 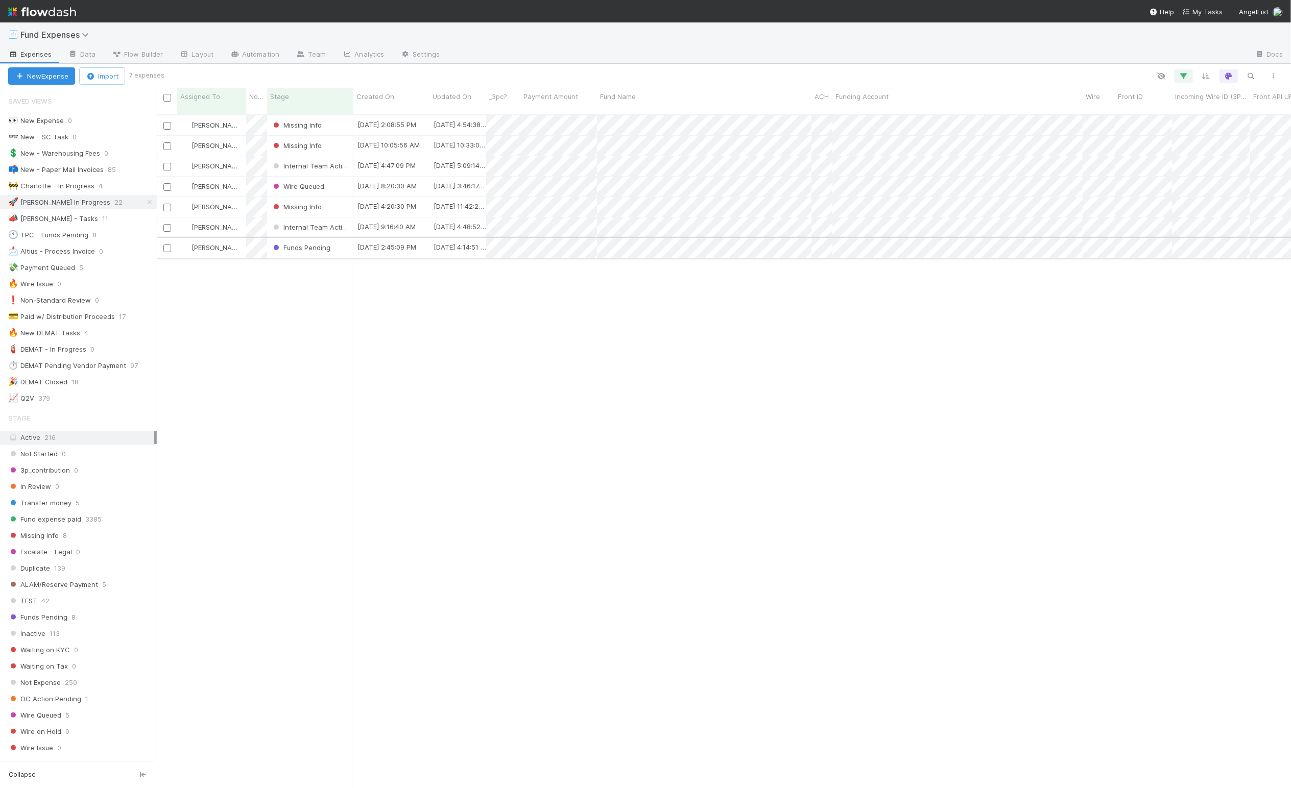 What do you see at coordinates (61, 317) in the screenshot?
I see `div: Paid w/ Distribution Proceeds` at bounding box center [61, 317].